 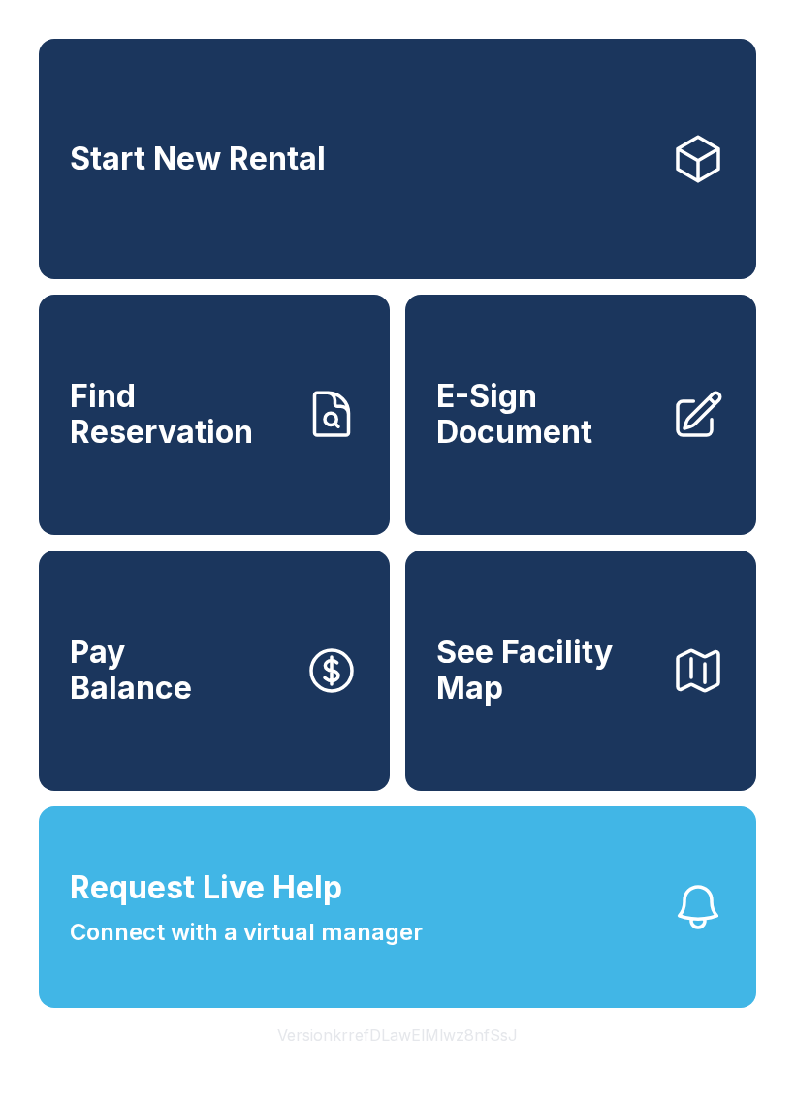 I want to click on a: Find Reservation, so click(x=214, y=415).